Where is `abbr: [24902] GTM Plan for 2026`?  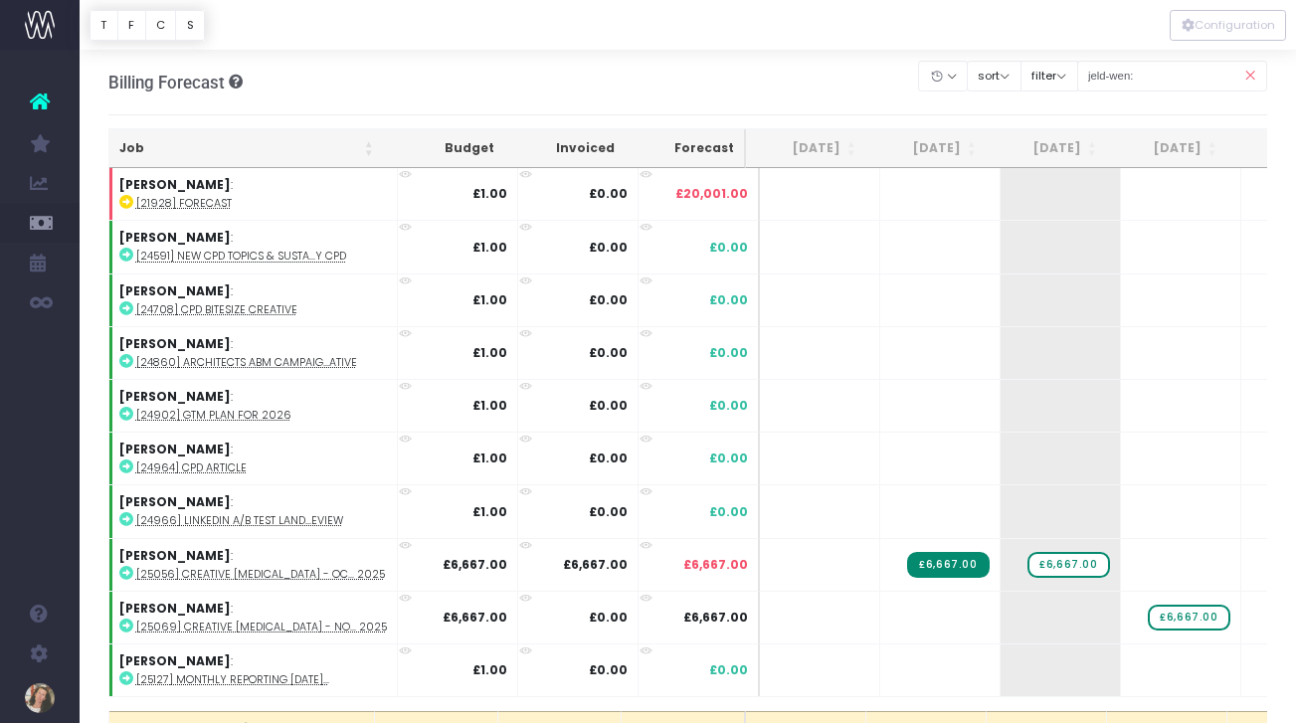 abbr: [24902] GTM Plan for 2026 is located at coordinates (214, 415).